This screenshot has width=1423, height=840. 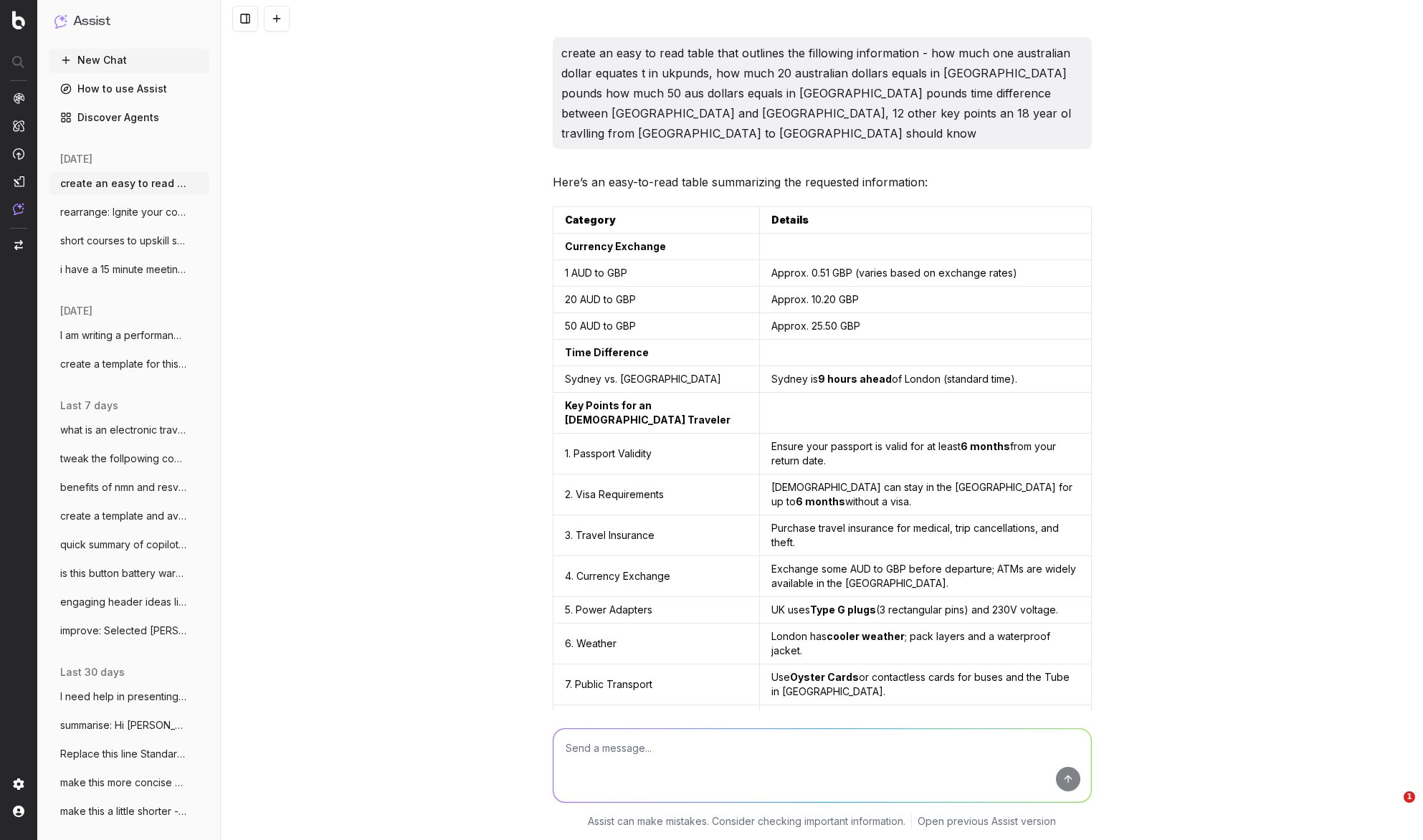 What do you see at coordinates (926, 610) in the screenshot?
I see `td: UK uses (3 rectangular pins) and 230V voltage.` at bounding box center [926, 610].